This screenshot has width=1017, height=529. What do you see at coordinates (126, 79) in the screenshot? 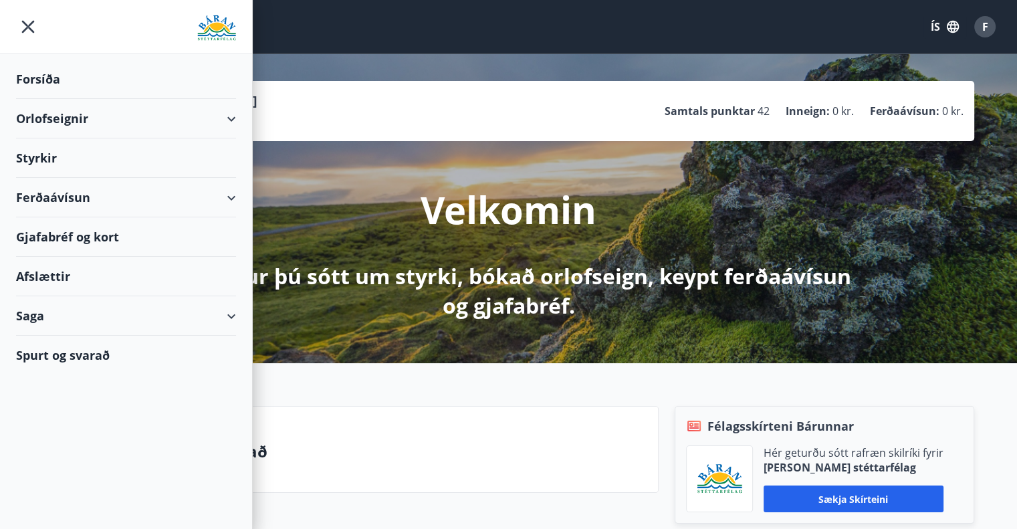
I see `div: Forsíða` at bounding box center [126, 79].